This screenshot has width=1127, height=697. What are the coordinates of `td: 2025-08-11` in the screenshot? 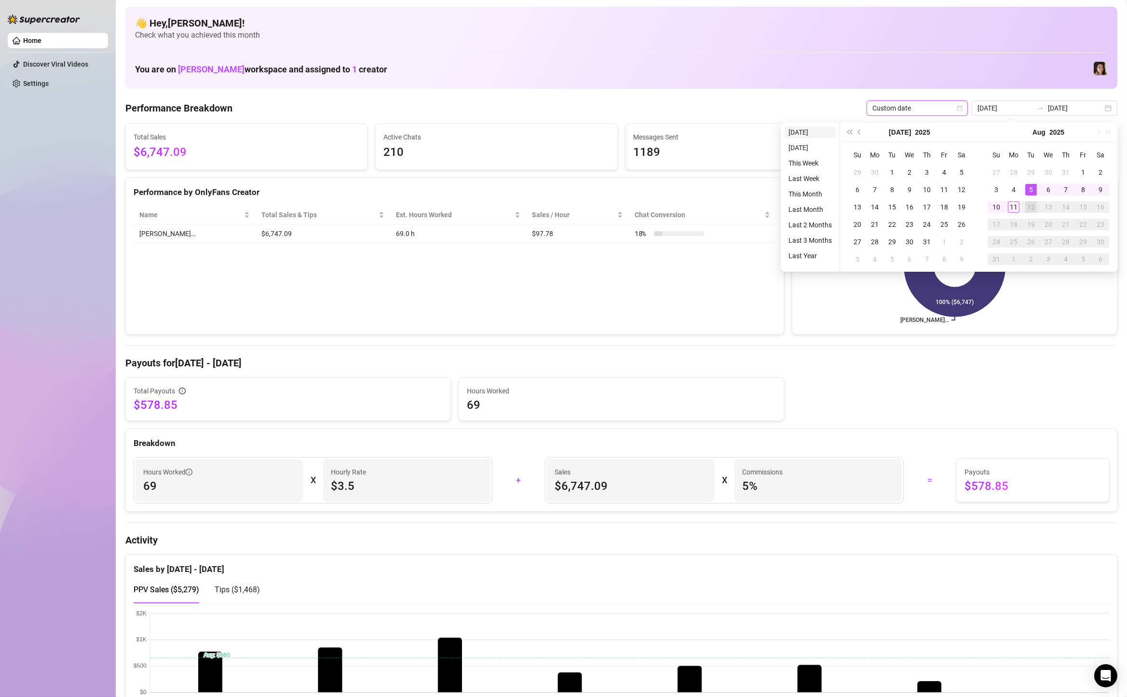 It's located at (1014, 207).